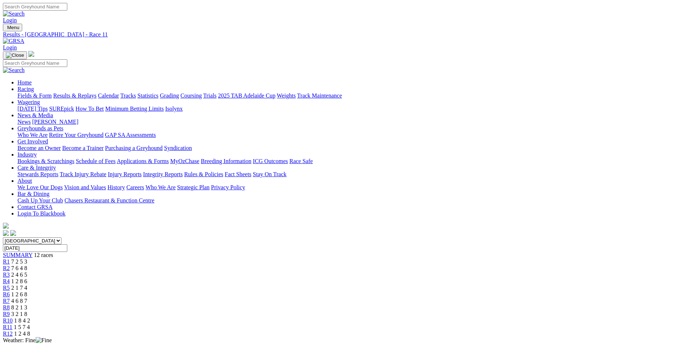 This screenshot has height=344, width=693. I want to click on a: Cash Up Your Club, so click(40, 200).